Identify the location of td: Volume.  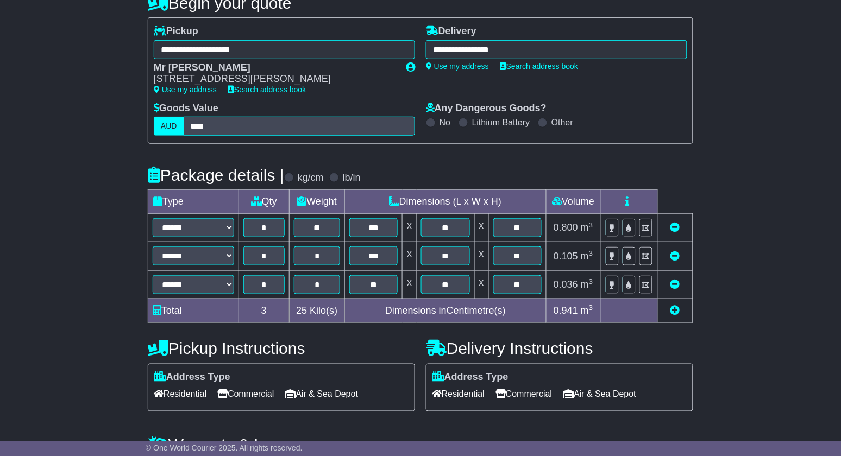
(573, 202).